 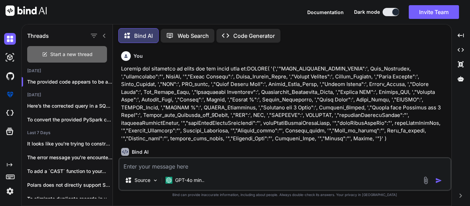 What do you see at coordinates (10, 95) in the screenshot?
I see `img: premium` at bounding box center [10, 95].